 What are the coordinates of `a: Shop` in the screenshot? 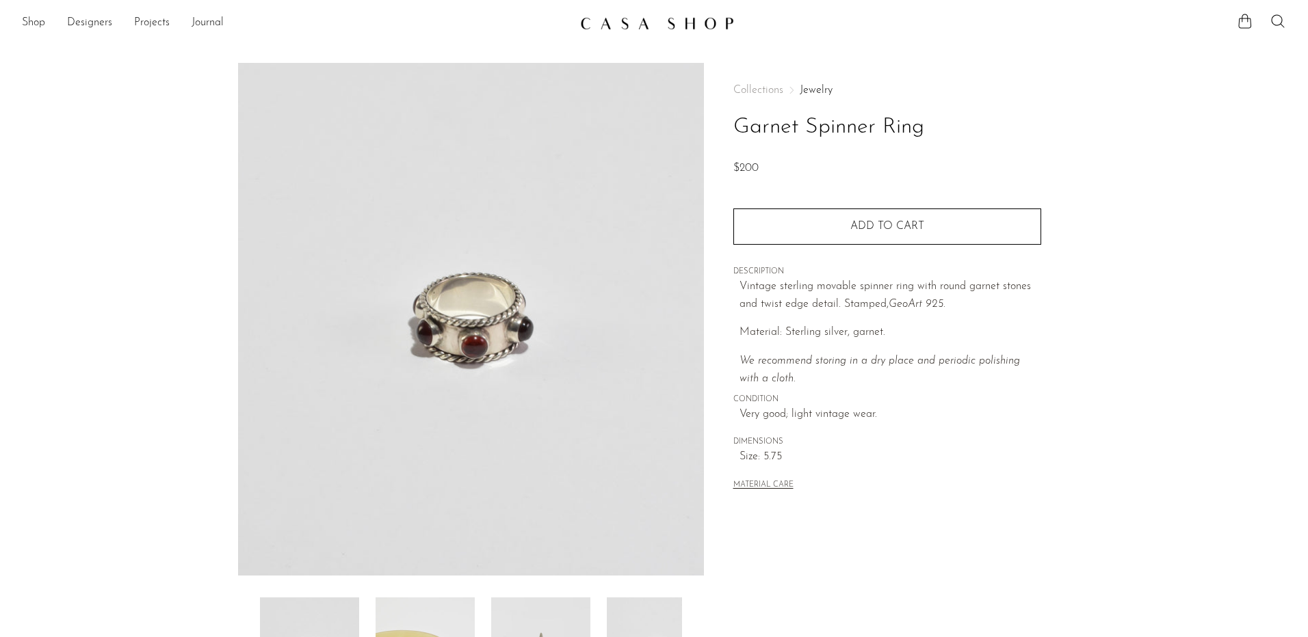 It's located at (34, 23).